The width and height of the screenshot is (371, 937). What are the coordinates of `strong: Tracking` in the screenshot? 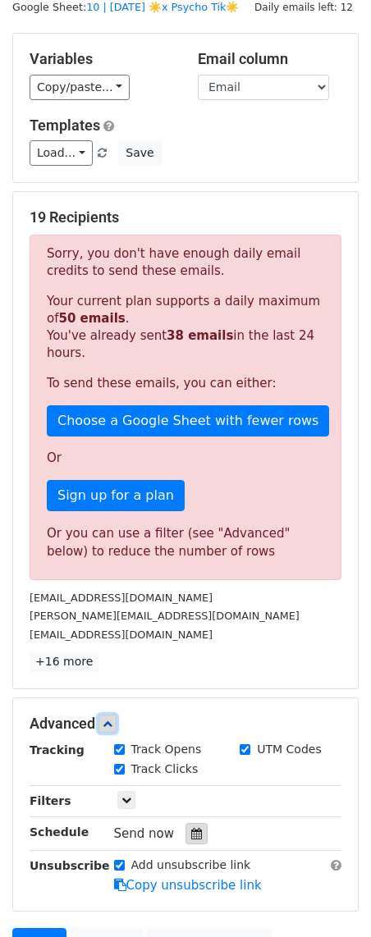 It's located at (57, 750).